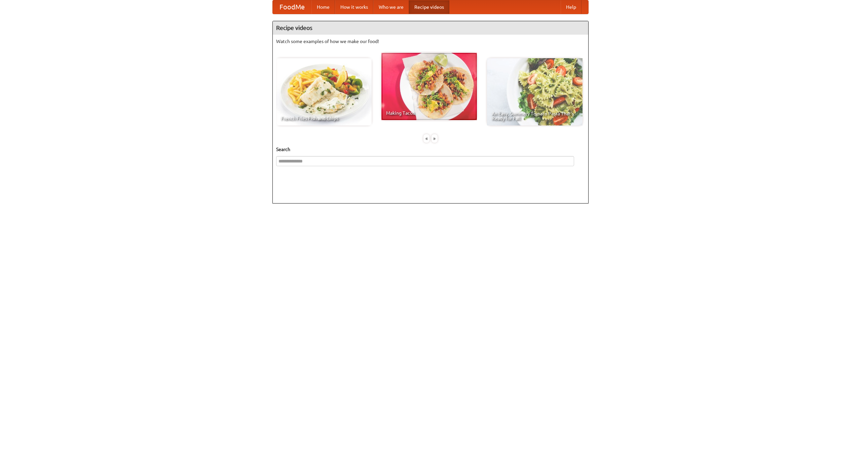  I want to click on a: Home, so click(323, 7).